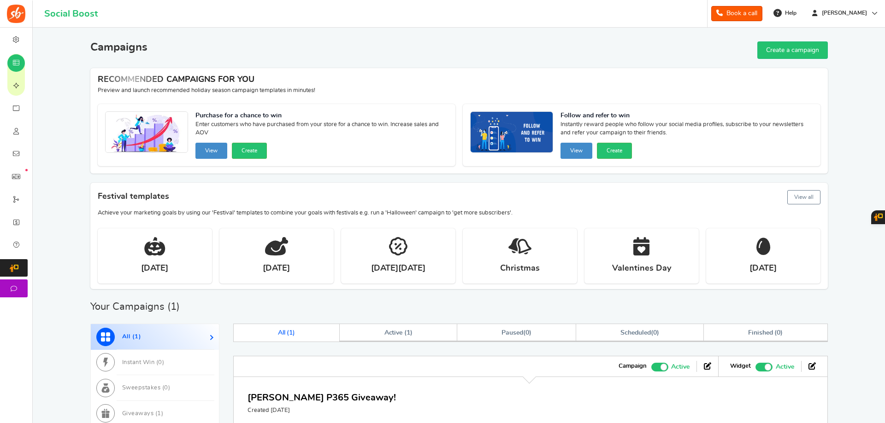  I want to click on p: Achieve your marketing goals by using our 'Festival' templates to combine your goals with festiva..., so click(459, 213).